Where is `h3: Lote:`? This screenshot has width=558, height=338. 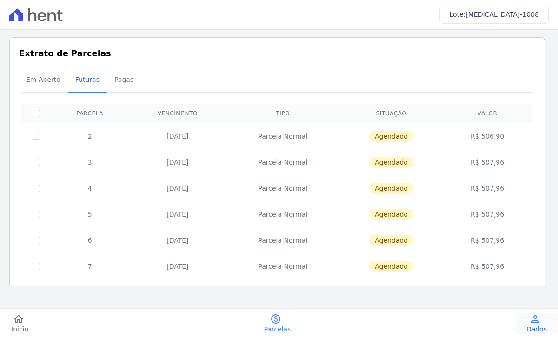
h3: Lote: is located at coordinates (493, 14).